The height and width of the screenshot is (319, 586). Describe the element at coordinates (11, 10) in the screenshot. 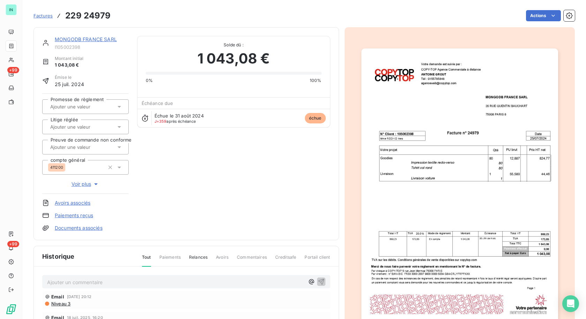

I see `div: IN` at that location.